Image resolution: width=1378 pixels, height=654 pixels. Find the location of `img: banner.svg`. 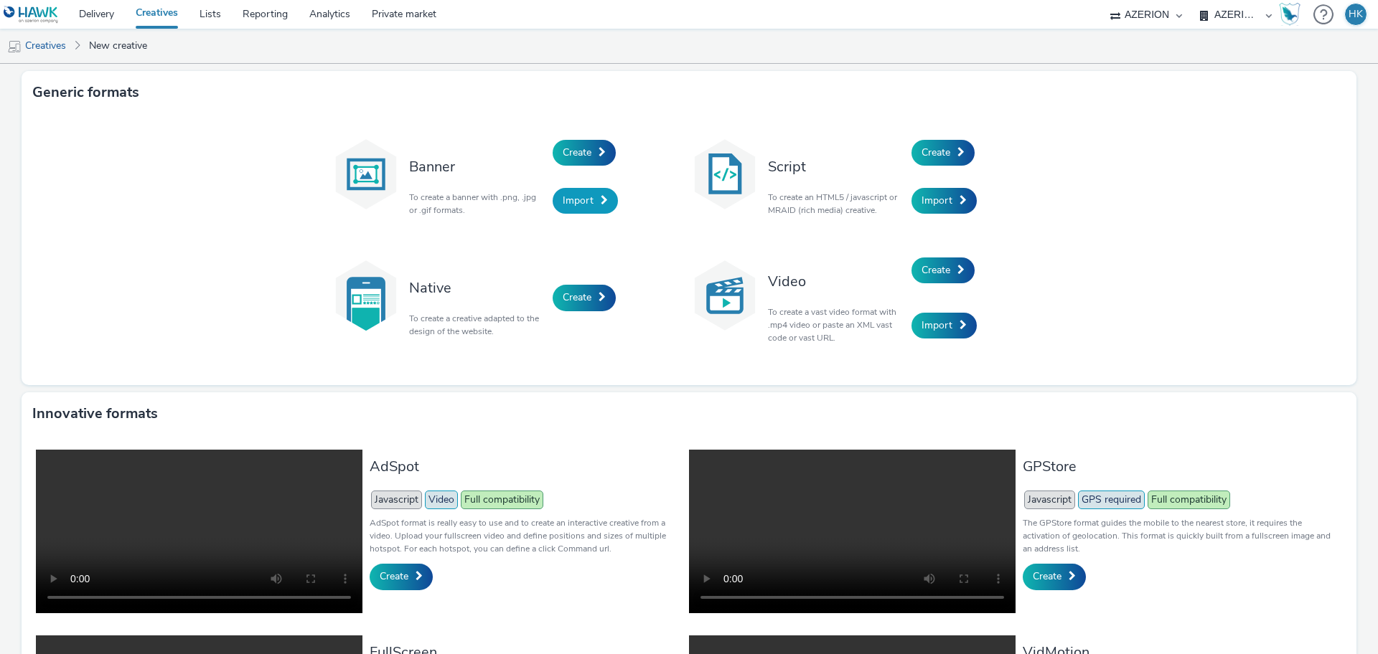

img: banner.svg is located at coordinates (366, 174).